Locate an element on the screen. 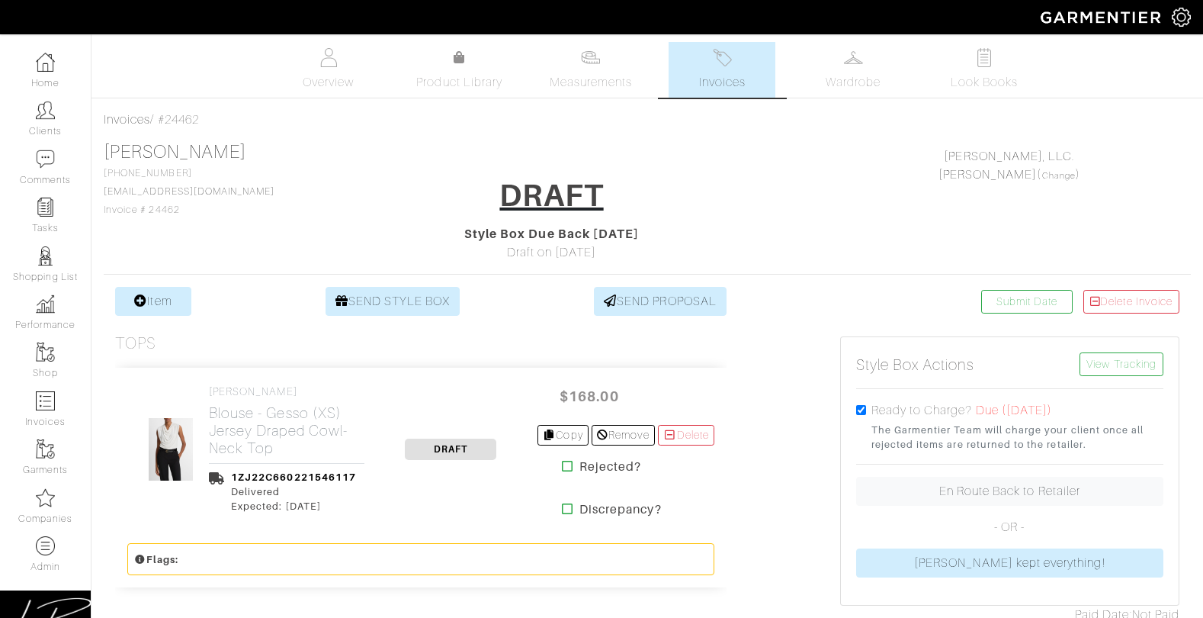 This screenshot has width=1203, height=618. a: Delete is located at coordinates (686, 435).